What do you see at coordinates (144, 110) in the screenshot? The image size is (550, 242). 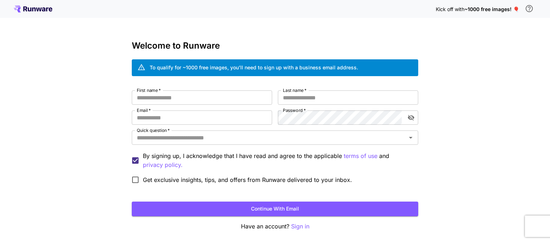 I see `label: Email` at bounding box center [144, 110].